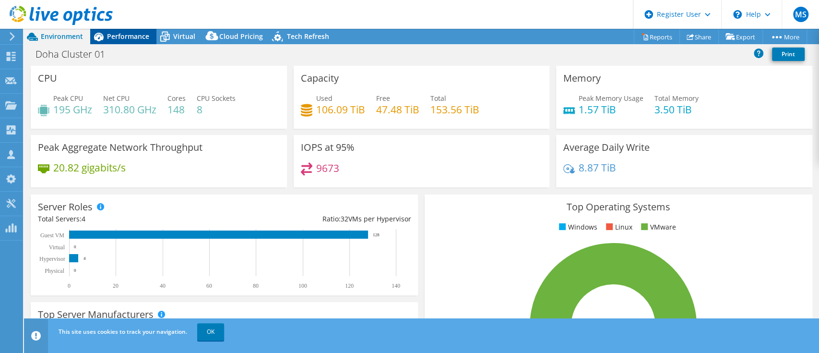  Describe the element at coordinates (618, 207) in the screenshot. I see `h3: Top Operating Systems` at that location.